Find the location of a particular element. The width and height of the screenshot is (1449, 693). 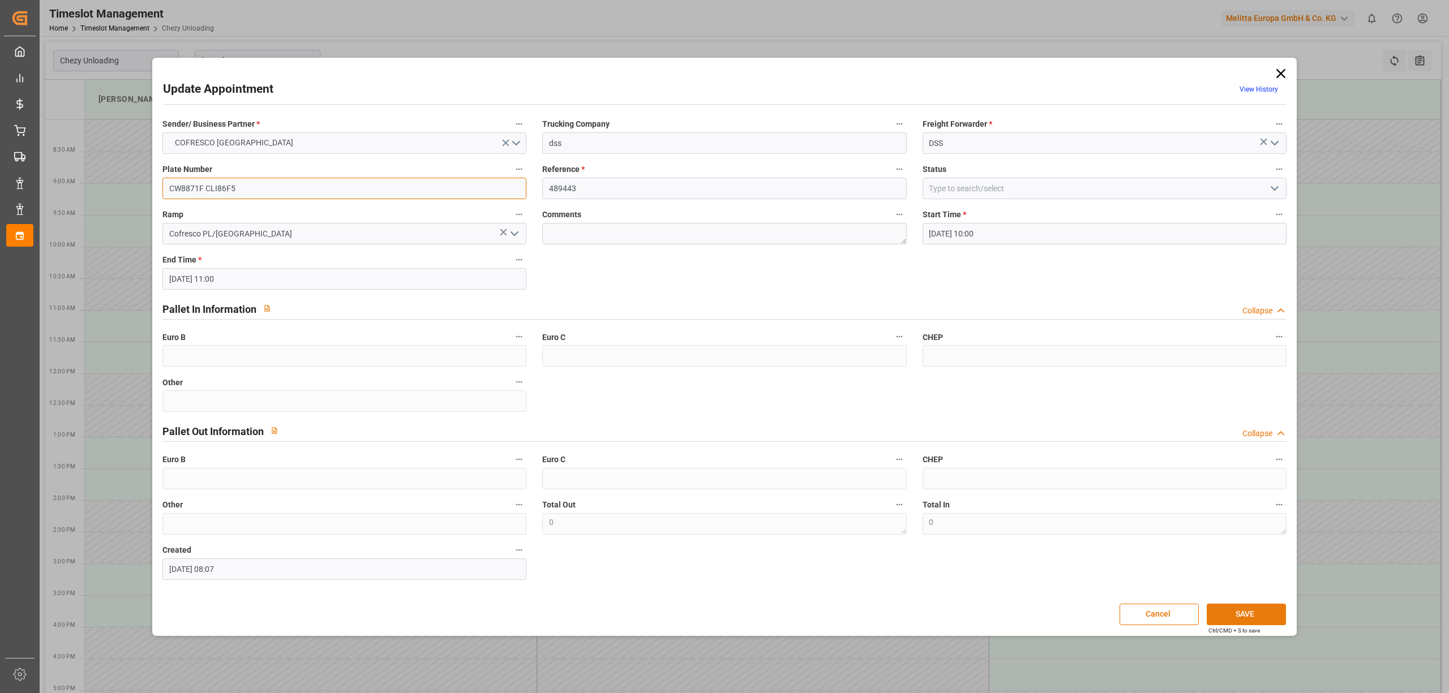

button: Cancel is located at coordinates (1159, 615).